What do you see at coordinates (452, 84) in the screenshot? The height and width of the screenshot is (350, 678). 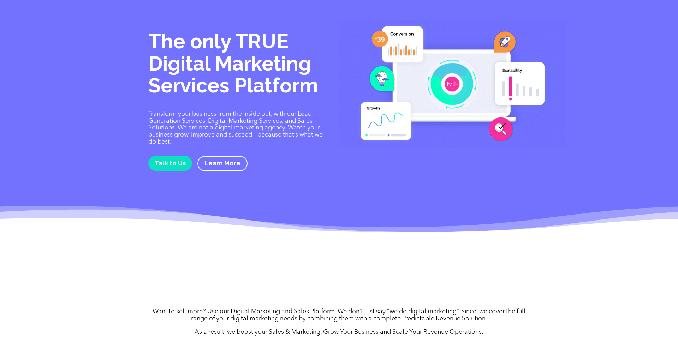 I see `img: Digital Marketing Services` at bounding box center [452, 84].